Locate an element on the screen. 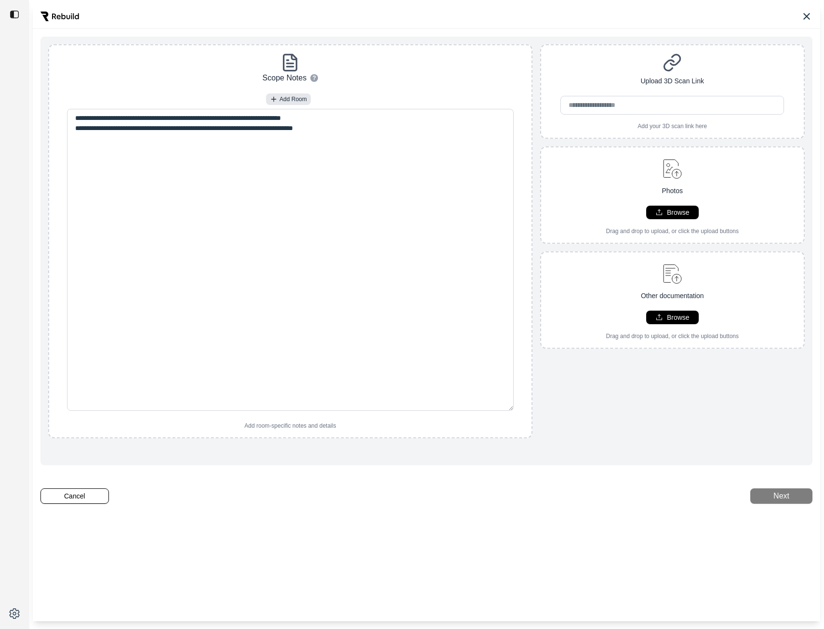  p: Add room-specific notes and details is located at coordinates (290, 426).